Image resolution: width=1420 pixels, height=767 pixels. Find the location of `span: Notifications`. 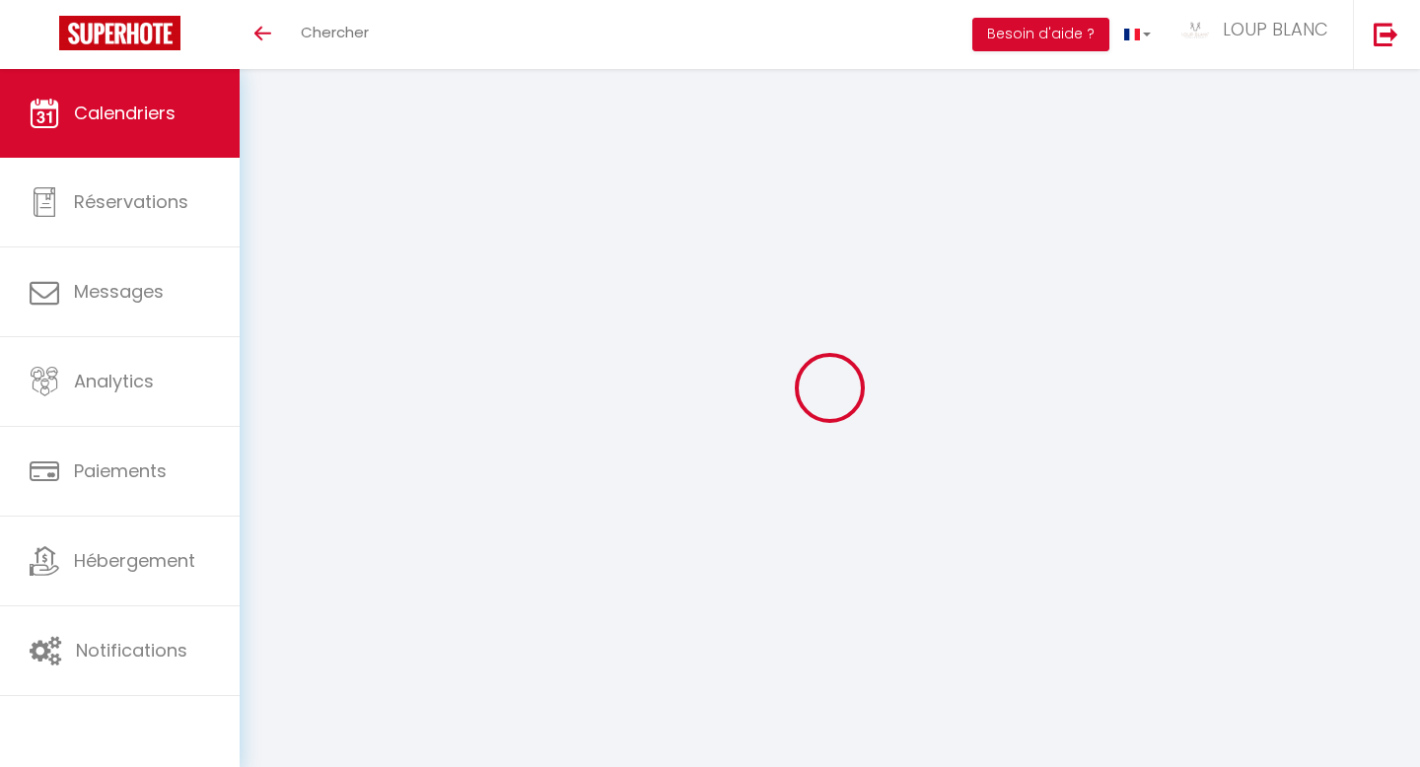

span: Notifications is located at coordinates (131, 650).